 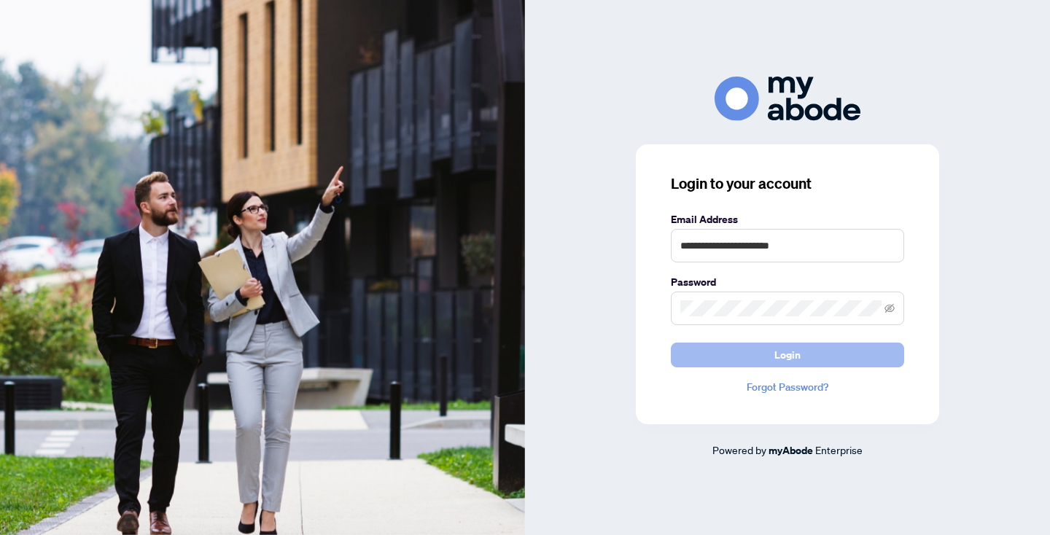 What do you see at coordinates (739, 450) in the screenshot?
I see `span: Powered by` at bounding box center [739, 450].